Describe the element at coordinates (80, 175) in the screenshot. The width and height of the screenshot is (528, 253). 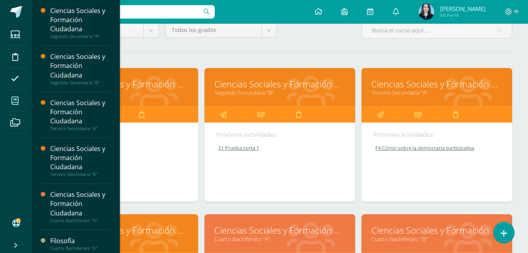
I see `div: Tercero Secundaria "B"` at that location.